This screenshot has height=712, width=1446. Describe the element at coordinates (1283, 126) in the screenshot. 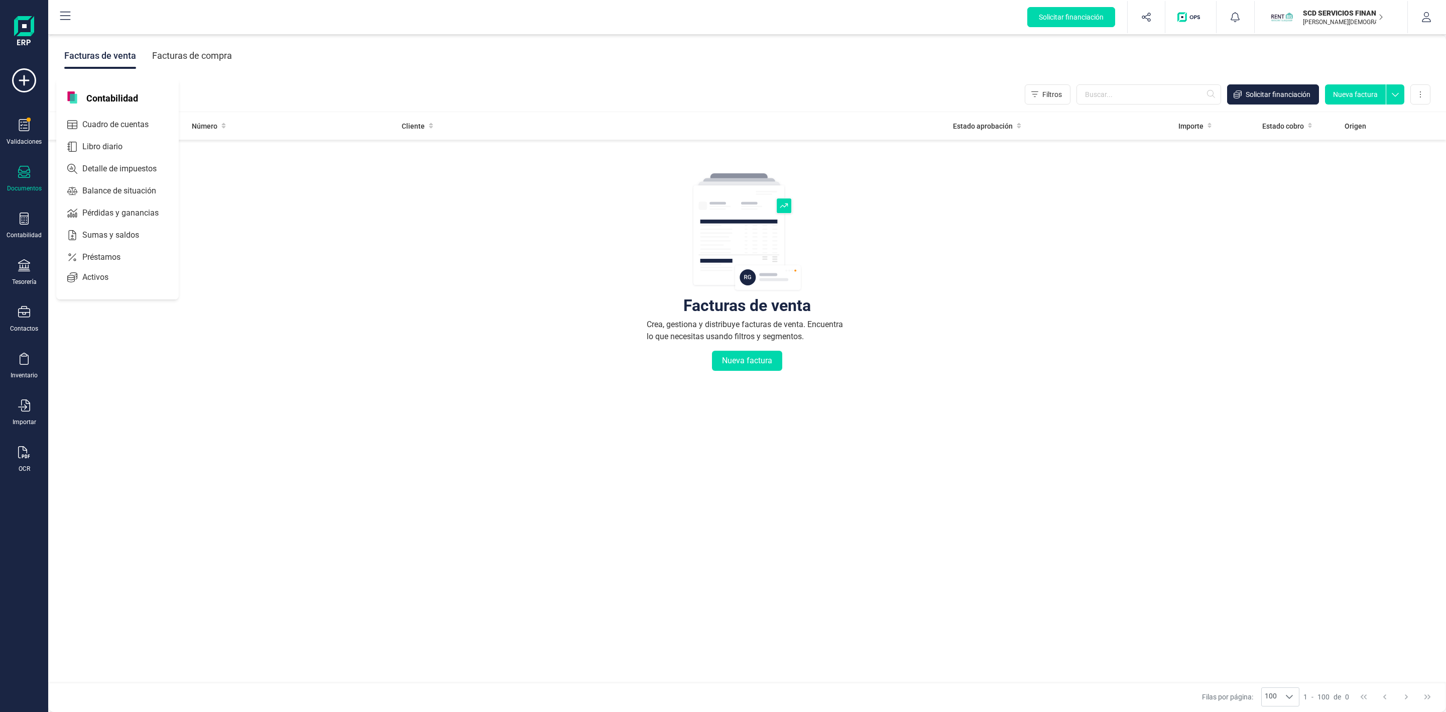

I see `span: Estado cobro` at that location.